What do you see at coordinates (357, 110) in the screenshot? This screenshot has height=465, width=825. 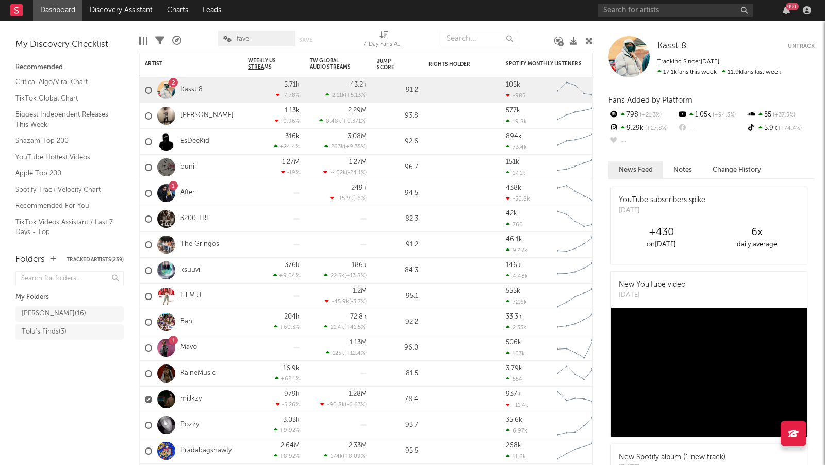 I see `div: 2.29M` at bounding box center [357, 110].